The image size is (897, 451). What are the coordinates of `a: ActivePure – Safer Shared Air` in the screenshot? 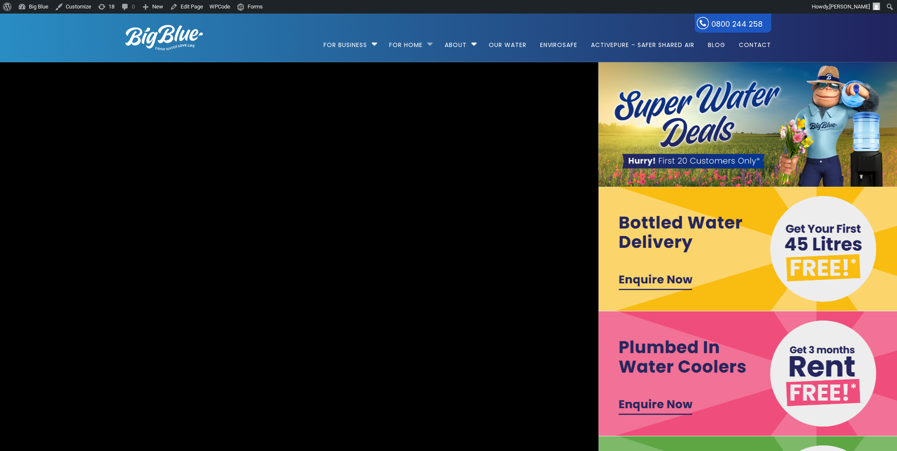 It's located at (643, 41).